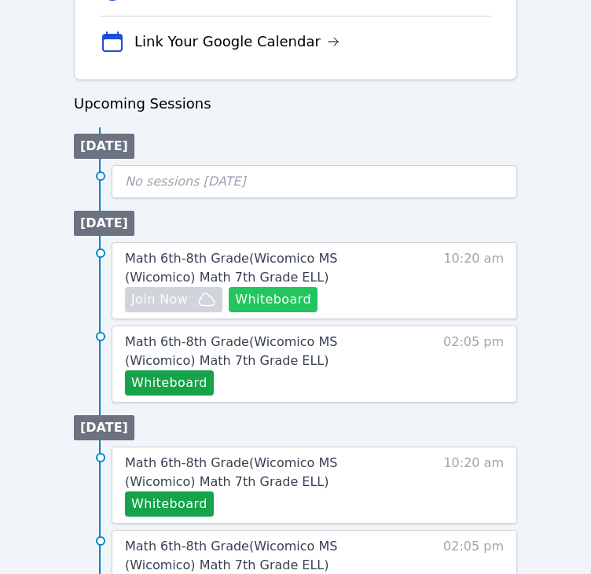  What do you see at coordinates (473, 364) in the screenshot?
I see `span: 02:05 pm` at bounding box center [473, 364].